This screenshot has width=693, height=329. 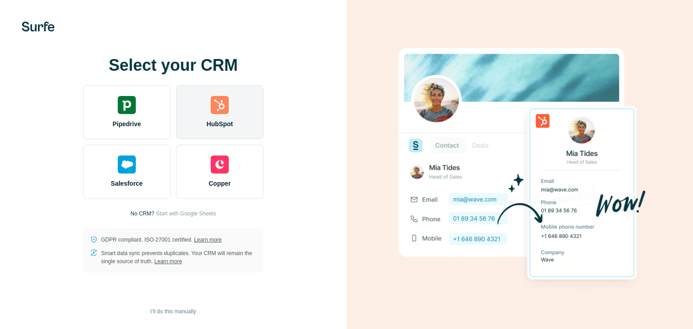 What do you see at coordinates (142, 214) in the screenshot?
I see `p: No CRM?` at bounding box center [142, 214].